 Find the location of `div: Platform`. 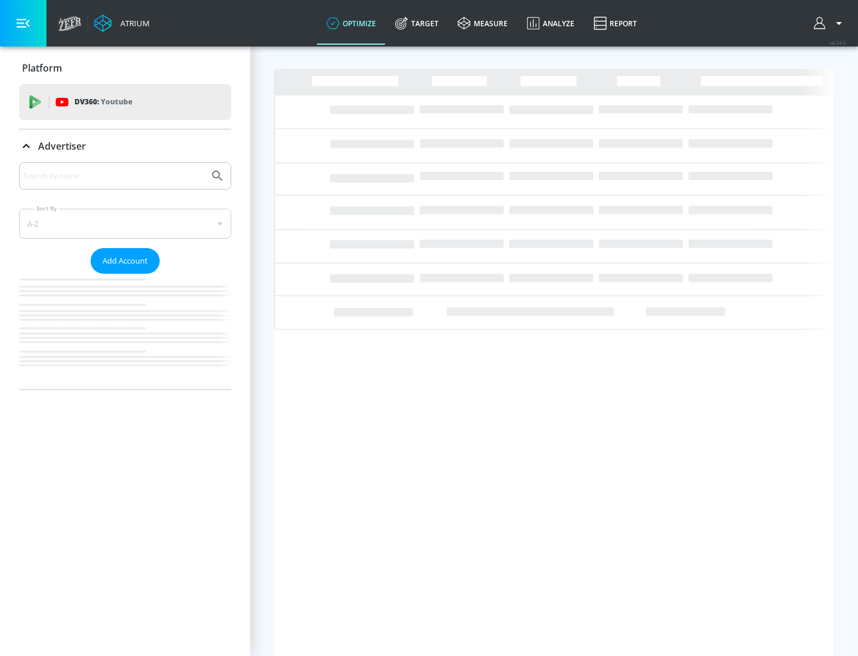

div: Platform is located at coordinates (125, 68).